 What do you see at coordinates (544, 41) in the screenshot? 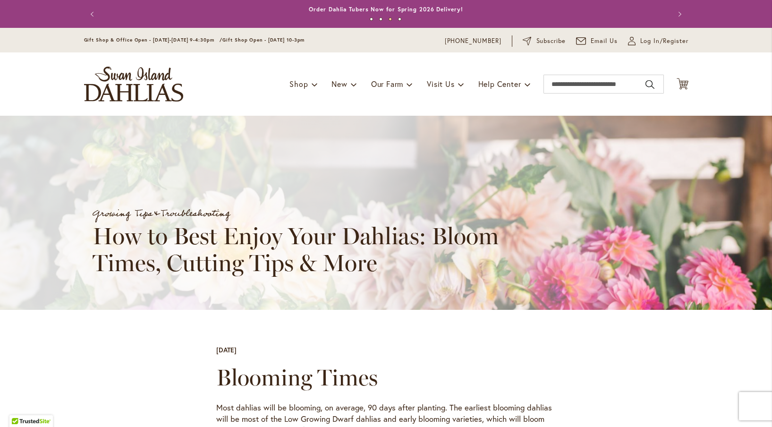
I see `a: Subscribe` at bounding box center [544, 41].